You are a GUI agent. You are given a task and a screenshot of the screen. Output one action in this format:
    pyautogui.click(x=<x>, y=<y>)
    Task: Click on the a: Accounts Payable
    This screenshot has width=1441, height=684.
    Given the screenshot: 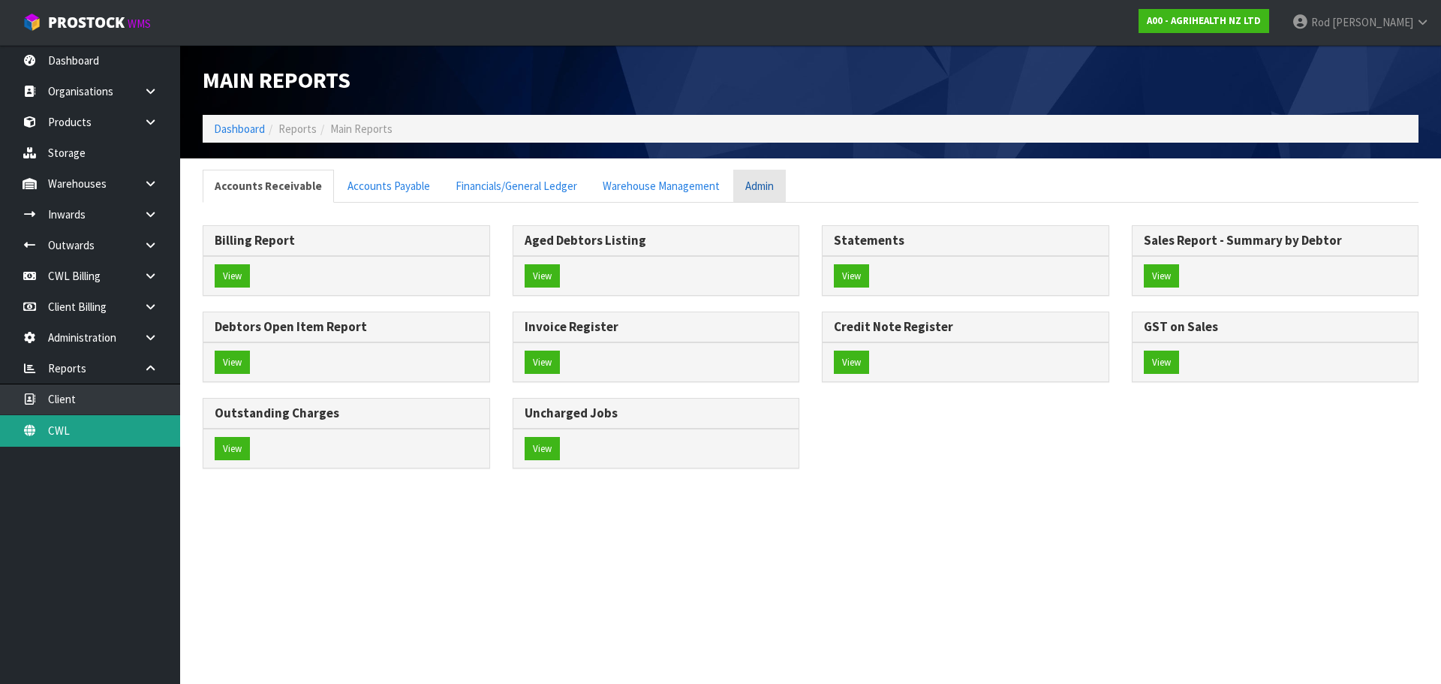 What is the action you would take?
    pyautogui.click(x=389, y=185)
    